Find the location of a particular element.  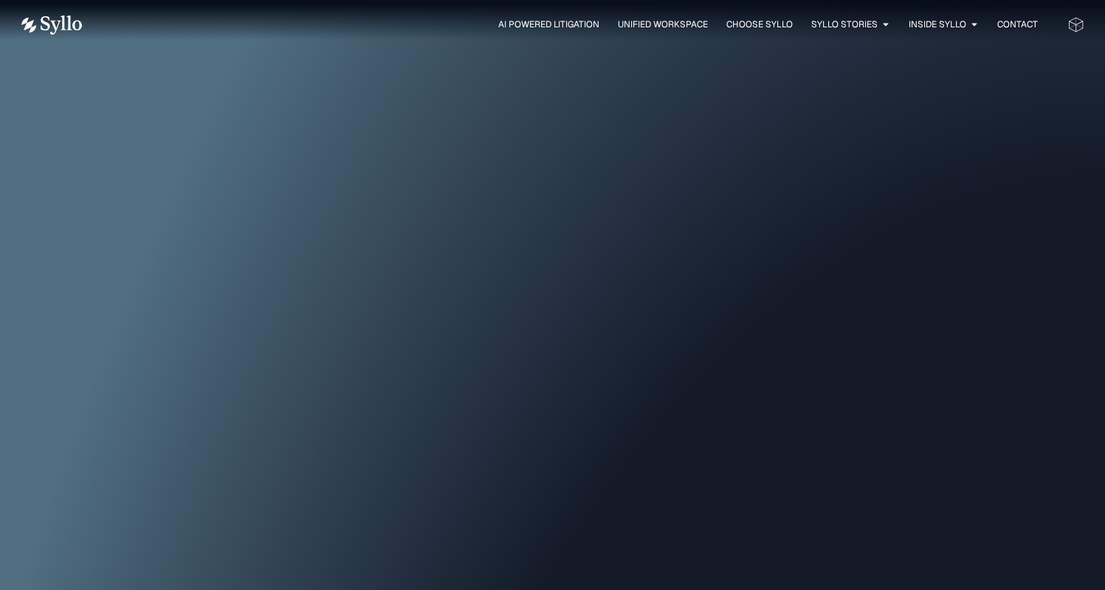

a: AI Powered Litigation is located at coordinates (548, 24).